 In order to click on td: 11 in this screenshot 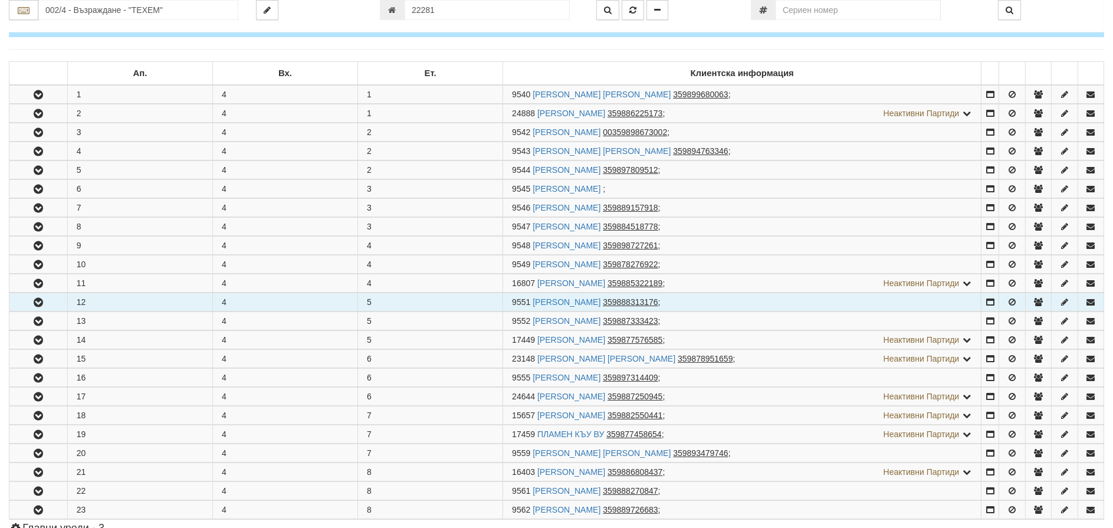, I will do `click(140, 283)`.